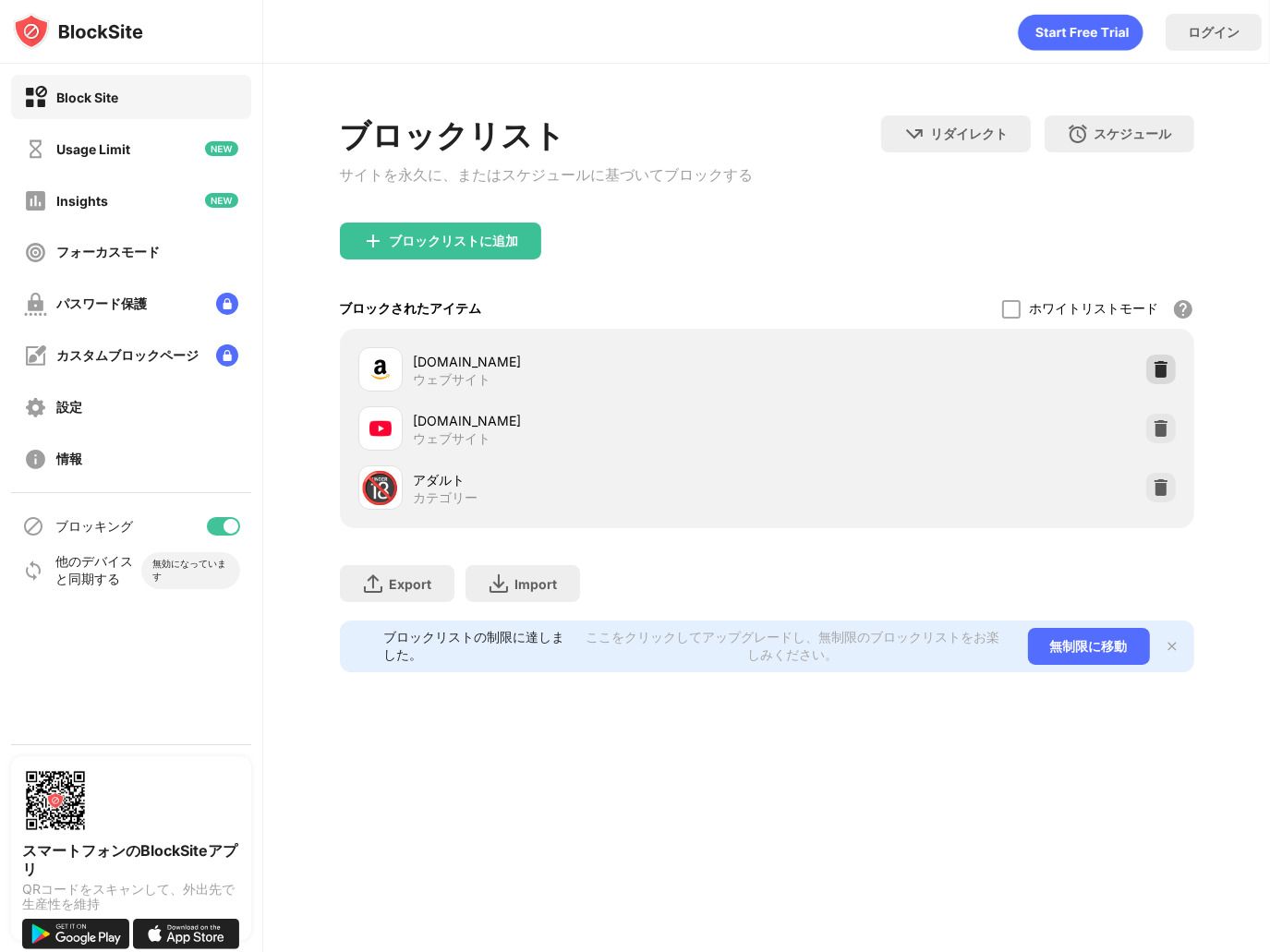 This screenshot has height=952, width=1270. What do you see at coordinates (454, 241) in the screenshot?
I see `div: ブロックリストに追加` at bounding box center [454, 241].